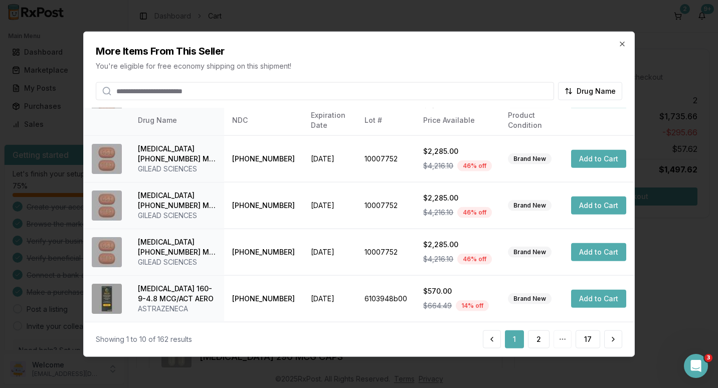 This screenshot has height=388, width=718. Describe the element at coordinates (531, 120) in the screenshot. I see `th: Product Condition` at that location.